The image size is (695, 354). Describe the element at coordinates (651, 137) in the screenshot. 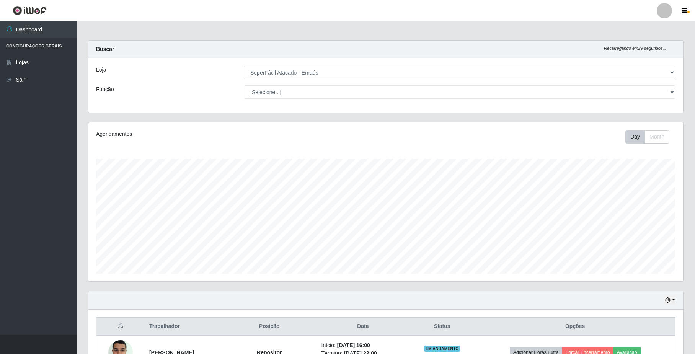

I see `div: Toolbar with button groups` at that location.